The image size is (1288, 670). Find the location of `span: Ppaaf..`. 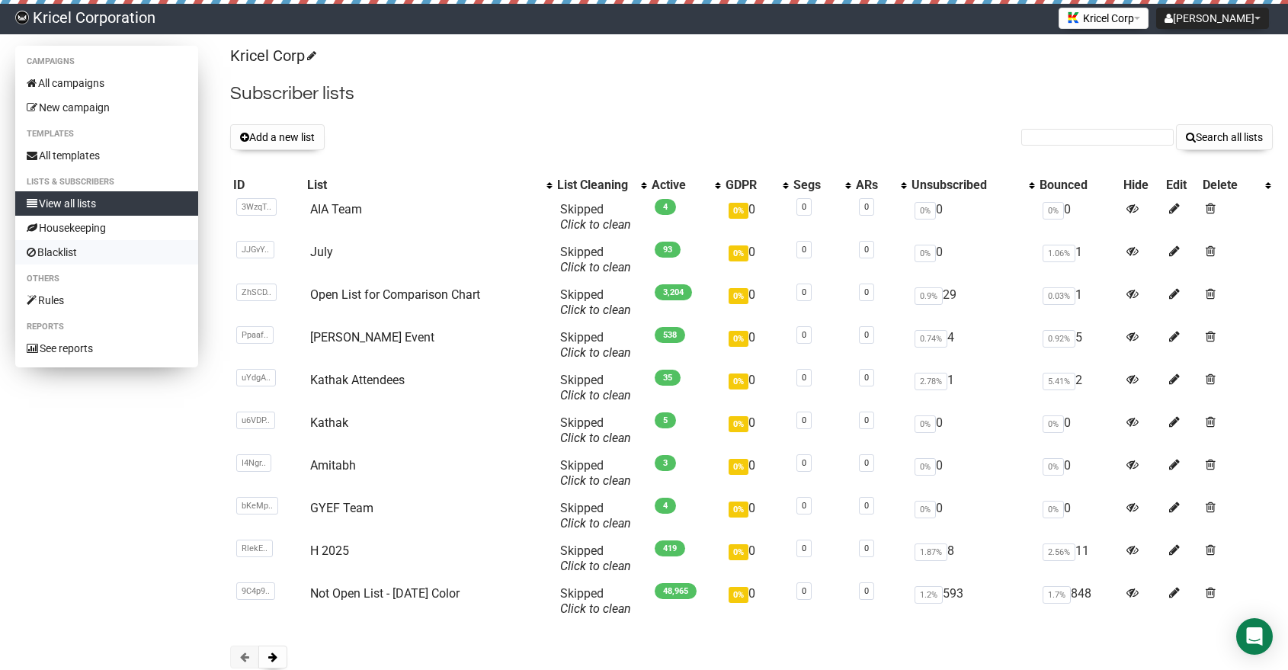

span: Ppaaf.. is located at coordinates (255, 335).